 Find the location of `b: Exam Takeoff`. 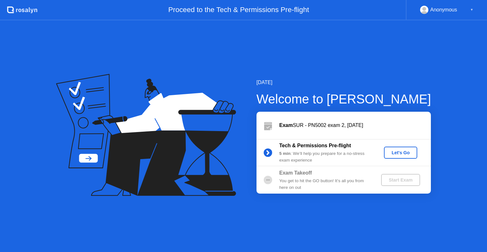

b: Exam Takeoff is located at coordinates (296, 173).